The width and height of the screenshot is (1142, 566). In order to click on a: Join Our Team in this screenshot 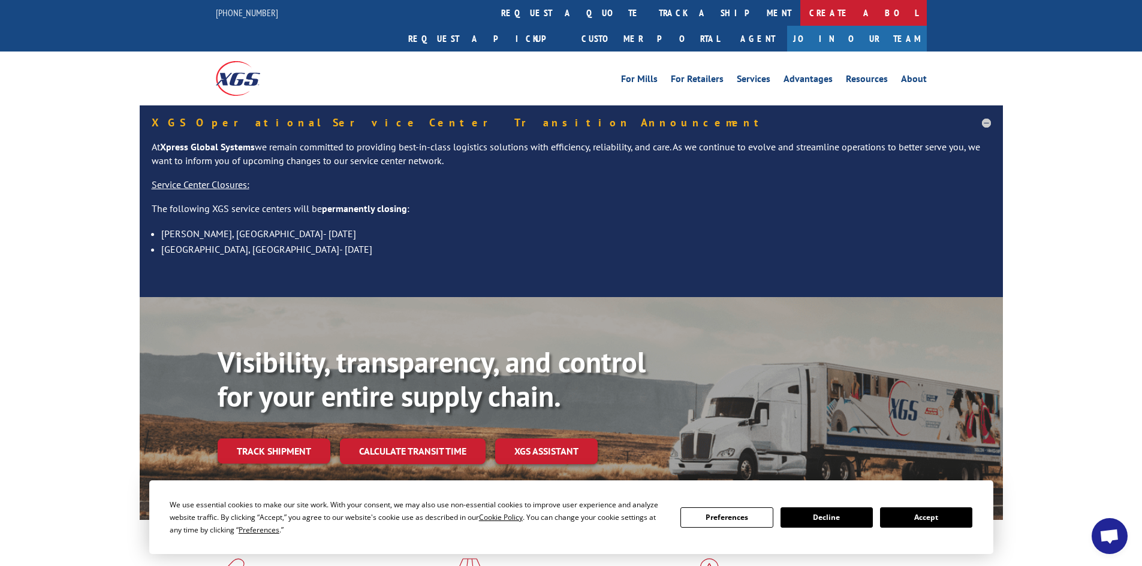, I will do `click(856, 38)`.